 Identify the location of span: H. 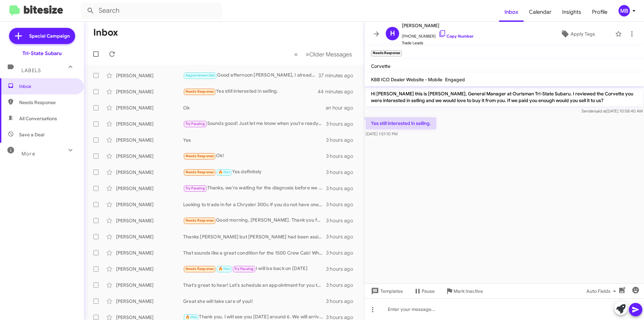
(393, 34).